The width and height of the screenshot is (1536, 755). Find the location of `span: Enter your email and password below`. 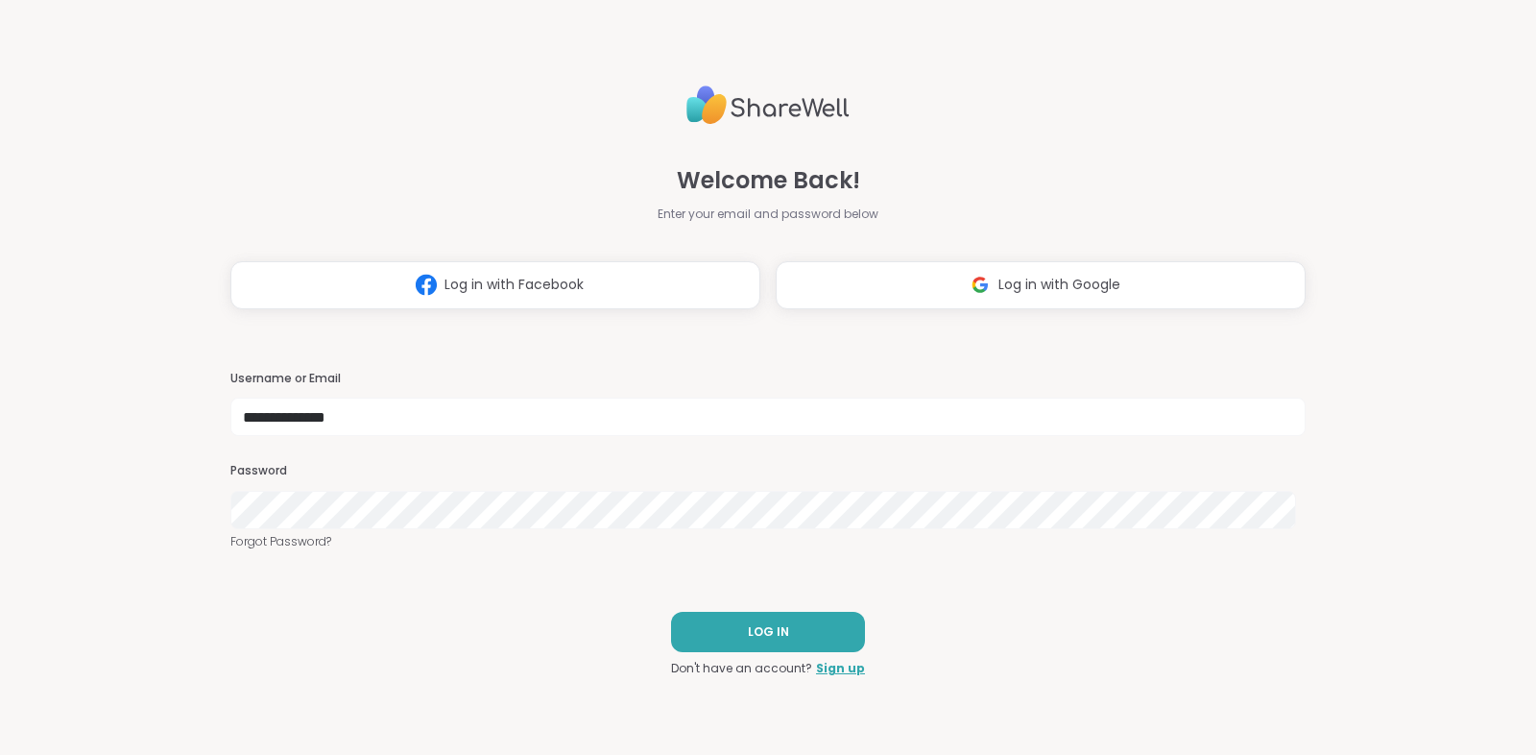

span: Enter your email and password below is located at coordinates (768, 214).